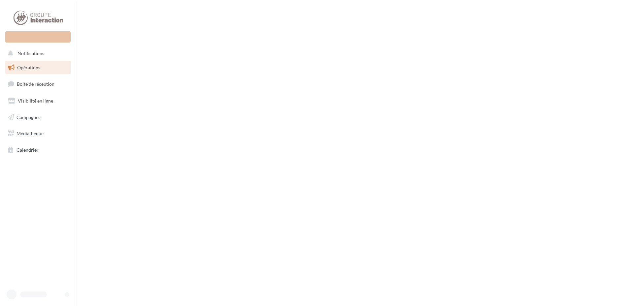 The height and width of the screenshot is (306, 631). What do you see at coordinates (38, 37) in the screenshot?
I see `div: Nouvelle campagne` at bounding box center [38, 37].